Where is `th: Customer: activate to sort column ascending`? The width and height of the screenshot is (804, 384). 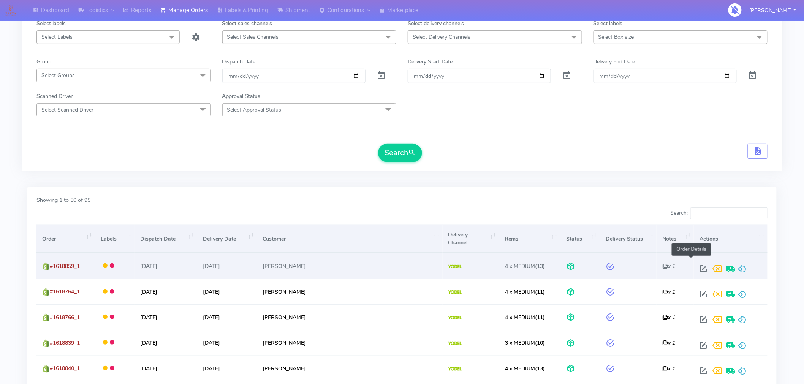 th: Customer: activate to sort column ascending is located at coordinates (350, 239).